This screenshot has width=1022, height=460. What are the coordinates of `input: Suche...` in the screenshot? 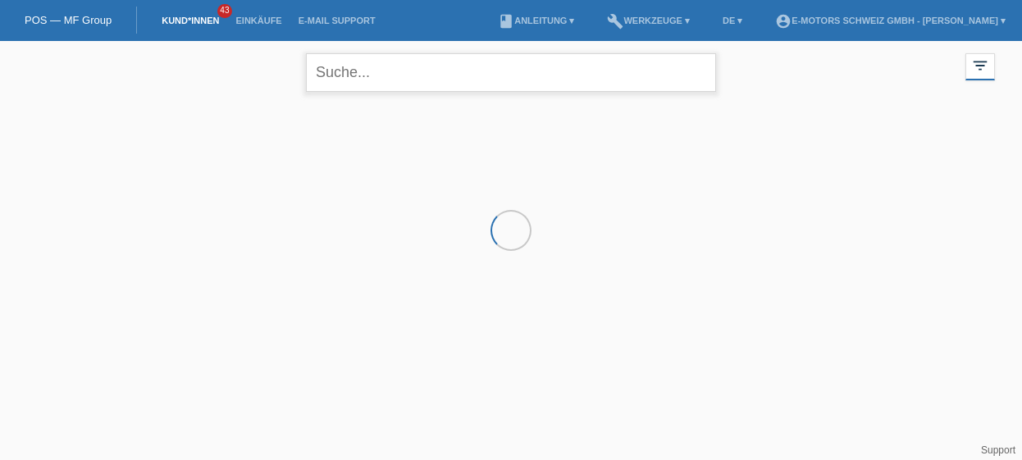 It's located at (511, 72).